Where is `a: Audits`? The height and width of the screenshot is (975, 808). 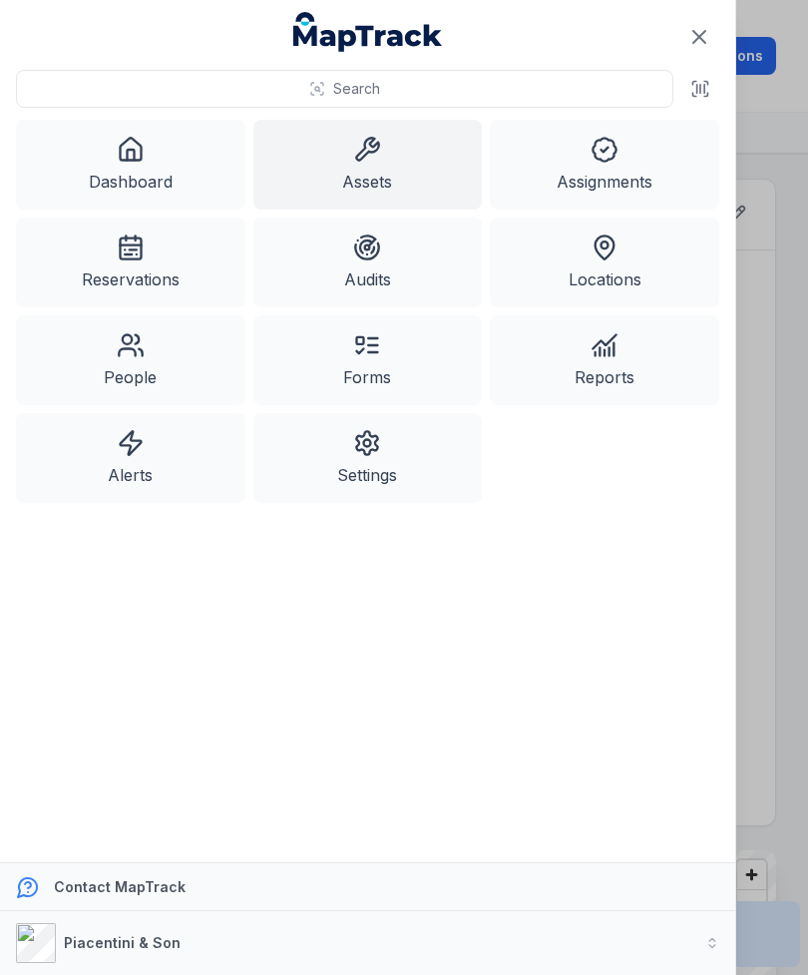 a: Audits is located at coordinates (368, 262).